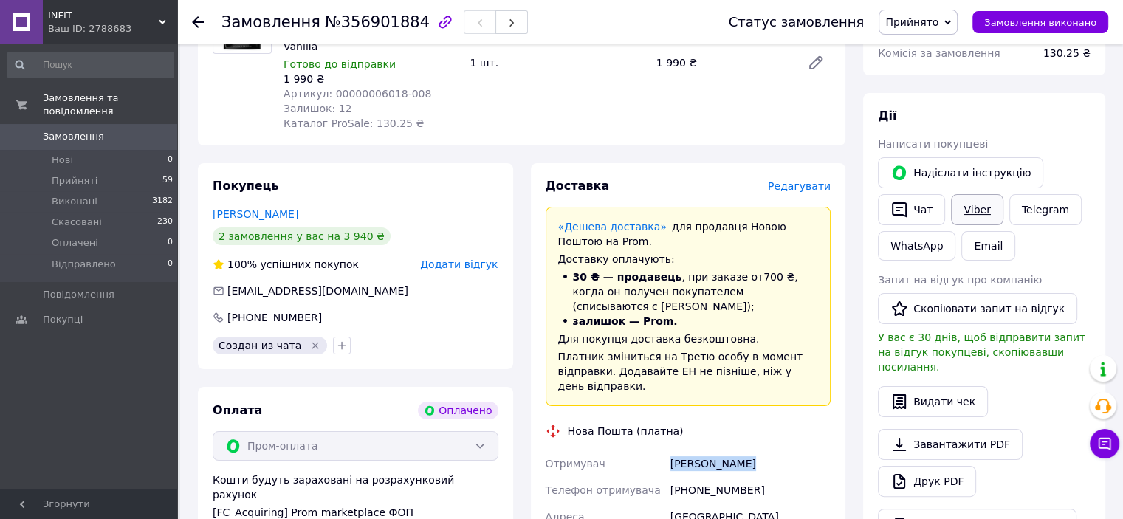 This screenshot has width=1123, height=519. What do you see at coordinates (459, 264) in the screenshot?
I see `span: Додати відгук` at bounding box center [459, 264].